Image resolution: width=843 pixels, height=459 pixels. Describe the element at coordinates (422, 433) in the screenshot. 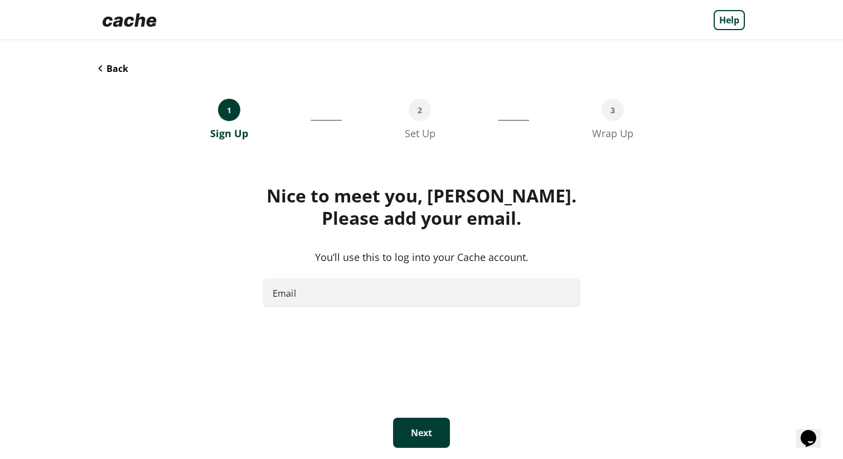

I see `button: Next` at that location.